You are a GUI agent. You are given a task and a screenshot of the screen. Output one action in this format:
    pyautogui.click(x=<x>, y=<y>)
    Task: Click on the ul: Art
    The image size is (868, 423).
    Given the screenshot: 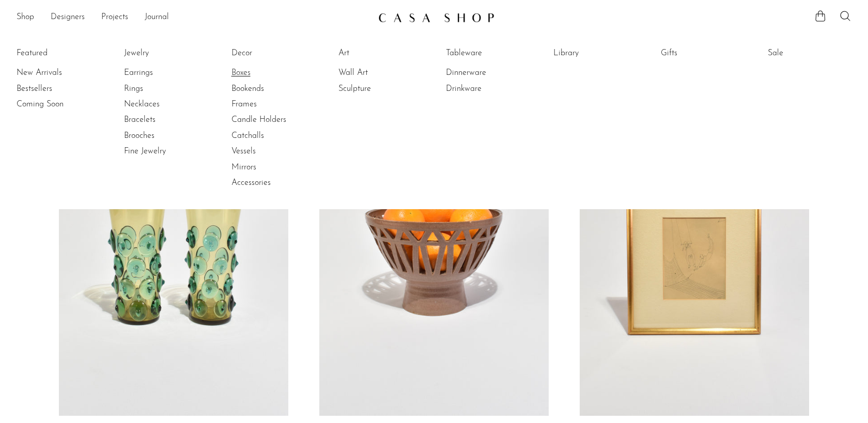 What is the action you would take?
    pyautogui.click(x=377, y=71)
    